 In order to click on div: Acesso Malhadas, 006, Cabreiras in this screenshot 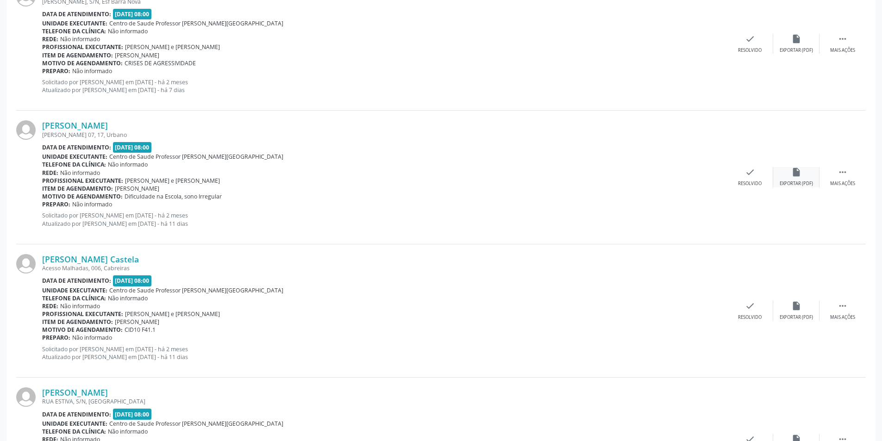, I will do `click(384, 268)`.